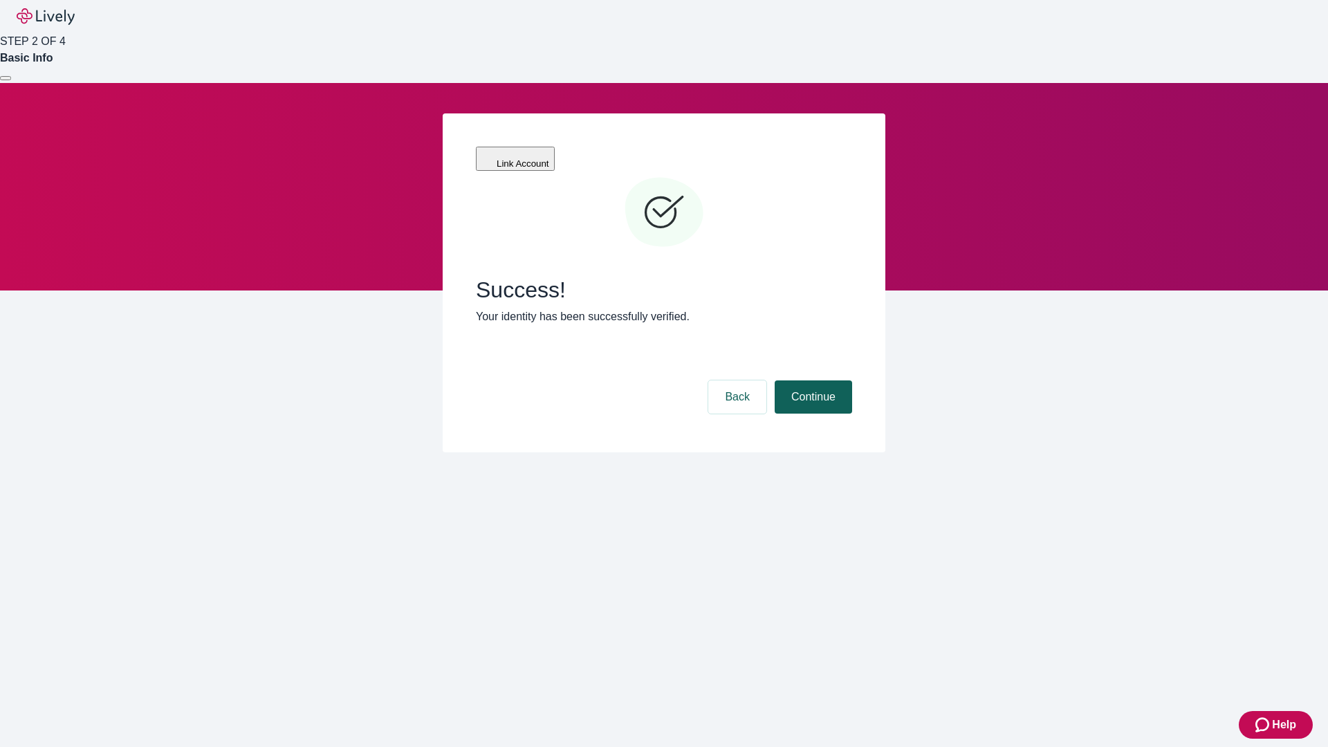 Image resolution: width=1328 pixels, height=747 pixels. Describe the element at coordinates (738, 397) in the screenshot. I see `button: Back` at that location.